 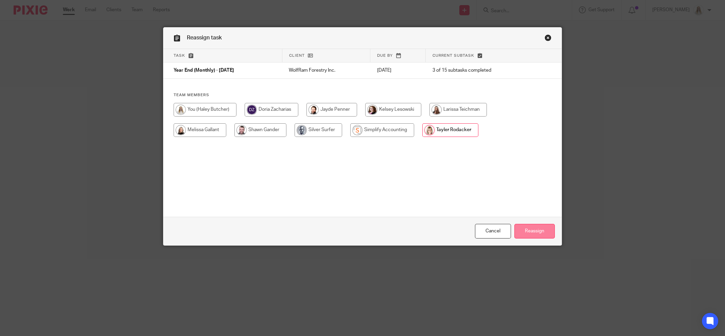 I want to click on span: Due by, so click(x=385, y=55).